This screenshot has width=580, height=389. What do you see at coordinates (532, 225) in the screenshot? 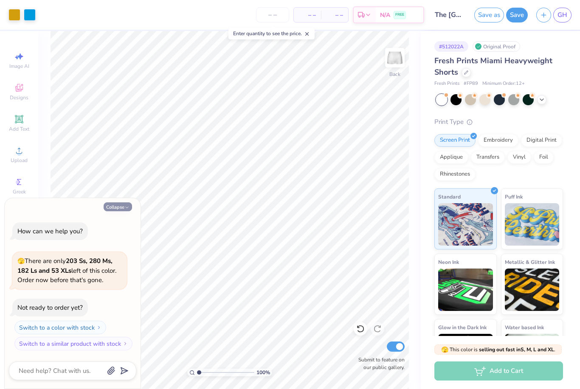
I see `img: Puff Ink` at bounding box center [532, 225].